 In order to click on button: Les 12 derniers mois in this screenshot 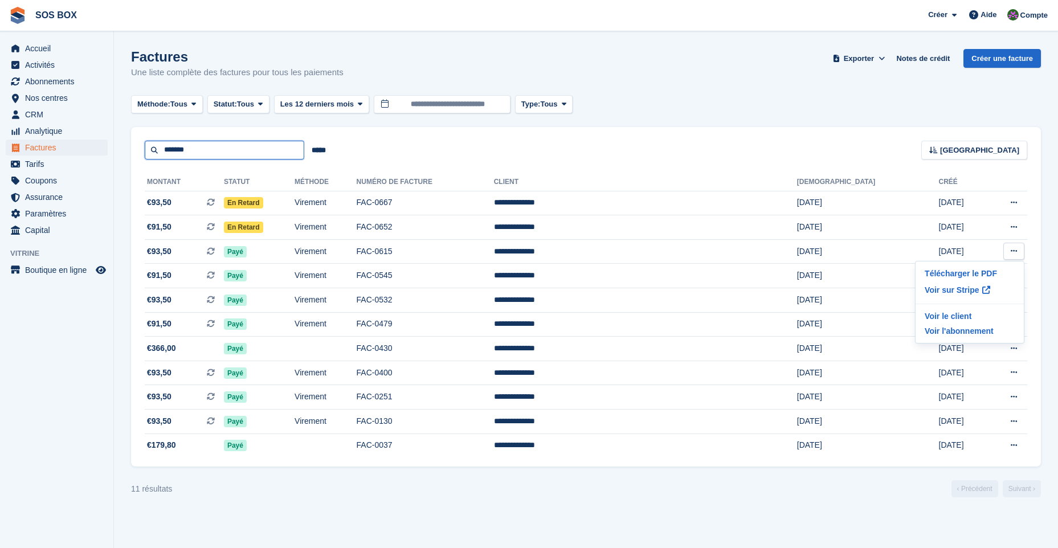, I will do `click(321, 104)`.